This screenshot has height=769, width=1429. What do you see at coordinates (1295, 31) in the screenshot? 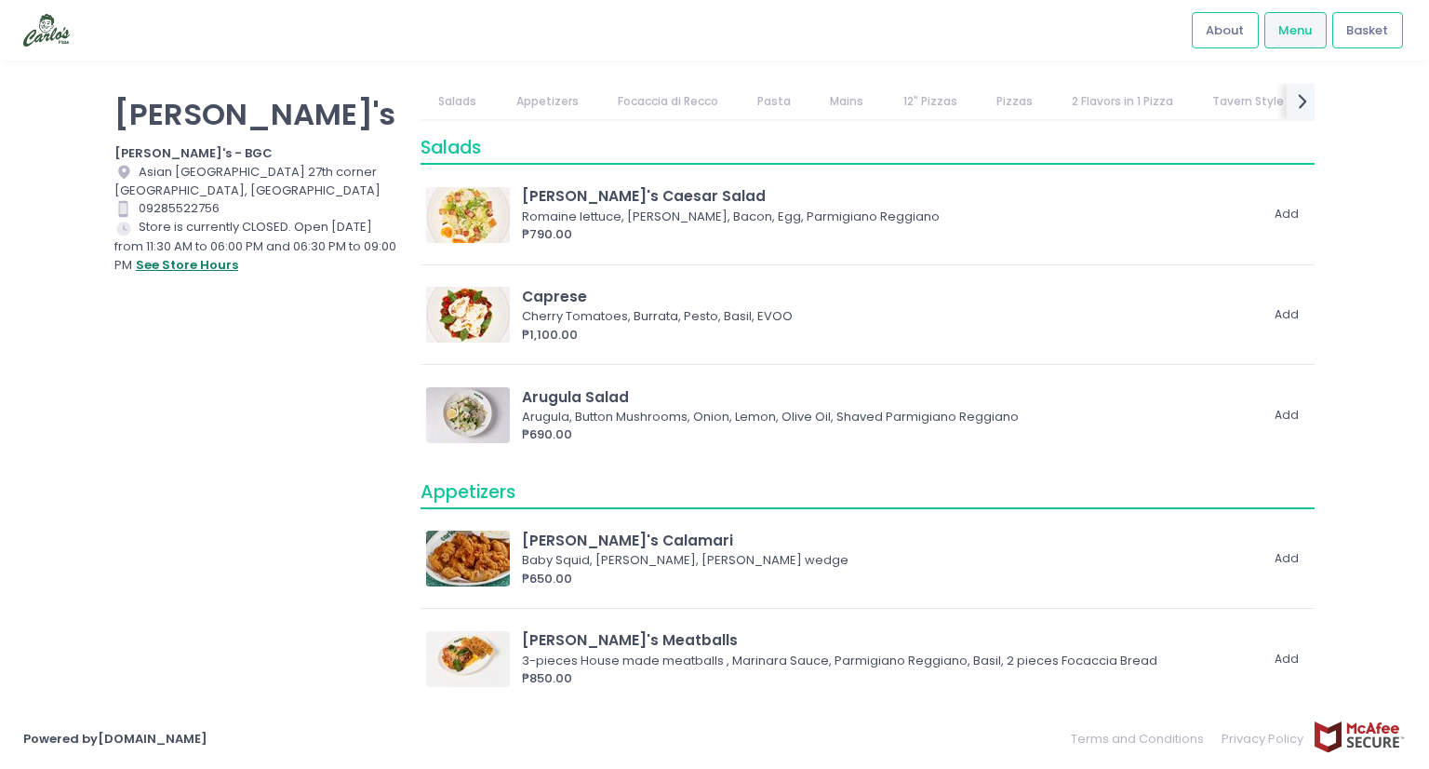
I see `span: Menu` at bounding box center [1295, 31].